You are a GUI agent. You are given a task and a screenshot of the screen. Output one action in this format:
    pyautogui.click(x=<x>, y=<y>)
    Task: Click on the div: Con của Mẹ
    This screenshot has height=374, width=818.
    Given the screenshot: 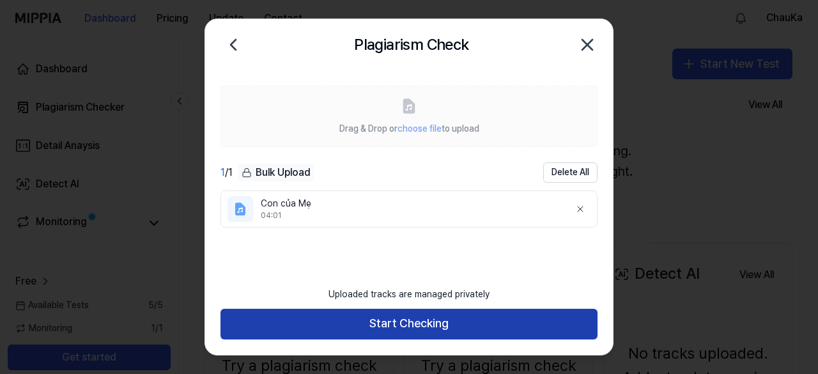 What is the action you would take?
    pyautogui.click(x=410, y=204)
    